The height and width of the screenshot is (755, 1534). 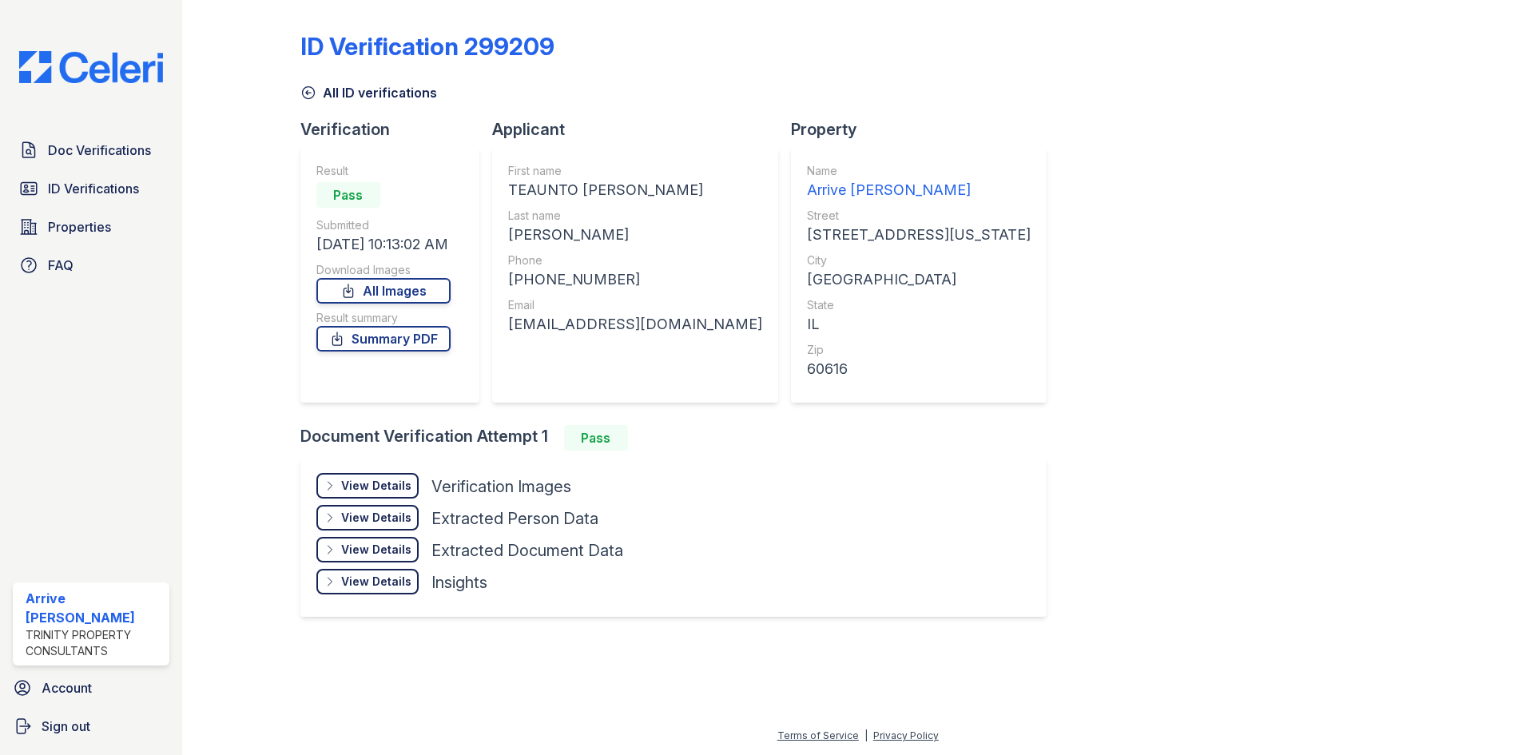 What do you see at coordinates (642, 129) in the screenshot?
I see `div: Applicant` at bounding box center [642, 129].